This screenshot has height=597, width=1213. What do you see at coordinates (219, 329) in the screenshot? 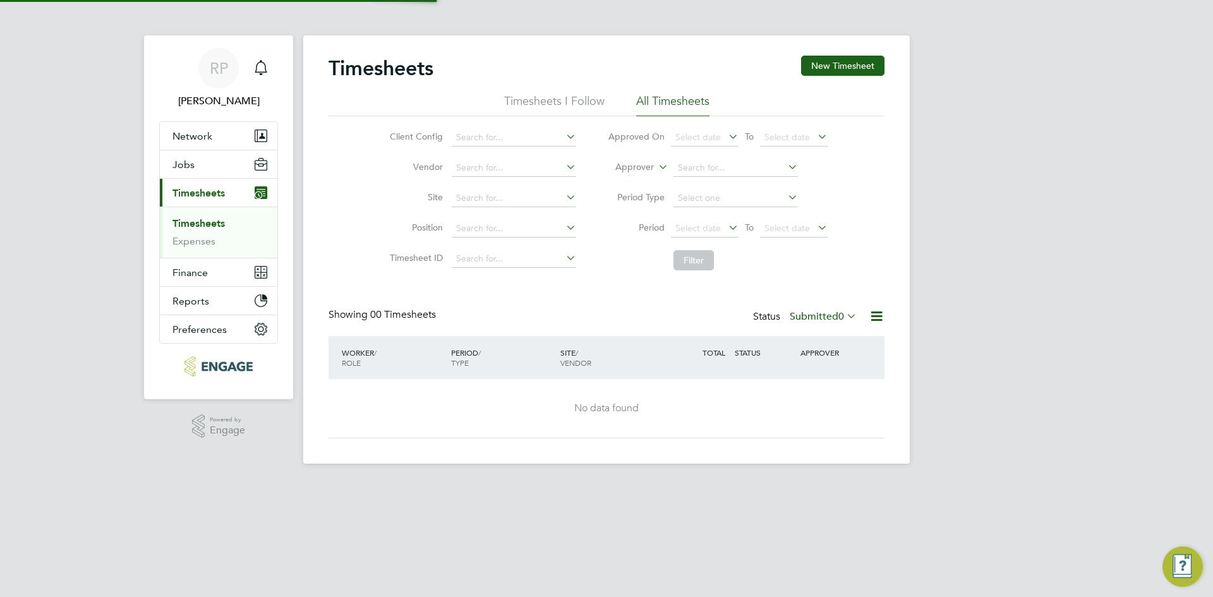
I see `button: Preferences` at bounding box center [219, 329].